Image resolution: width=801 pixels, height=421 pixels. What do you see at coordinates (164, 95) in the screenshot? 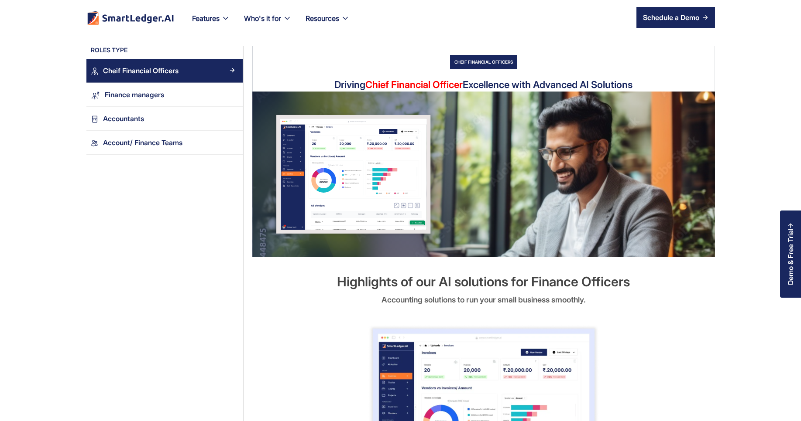
I see `a: Finance managersArrow Right Blue` at bounding box center [164, 95].